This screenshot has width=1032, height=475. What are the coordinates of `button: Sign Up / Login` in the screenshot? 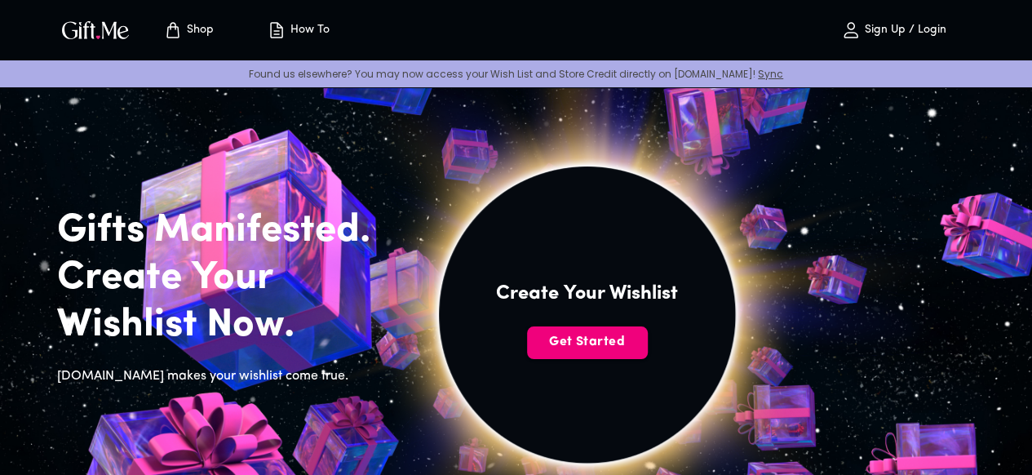 It's located at (894, 30).